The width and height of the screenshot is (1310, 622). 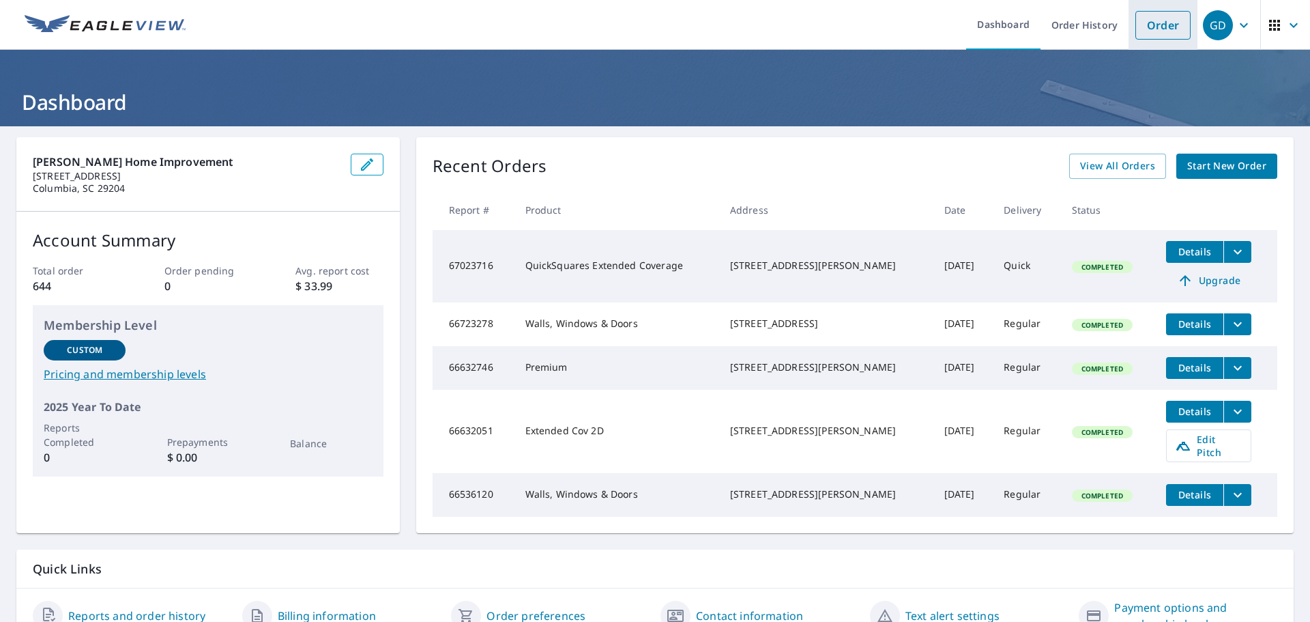 What do you see at coordinates (1108, 209) in the screenshot?
I see `th: Status` at bounding box center [1108, 209].